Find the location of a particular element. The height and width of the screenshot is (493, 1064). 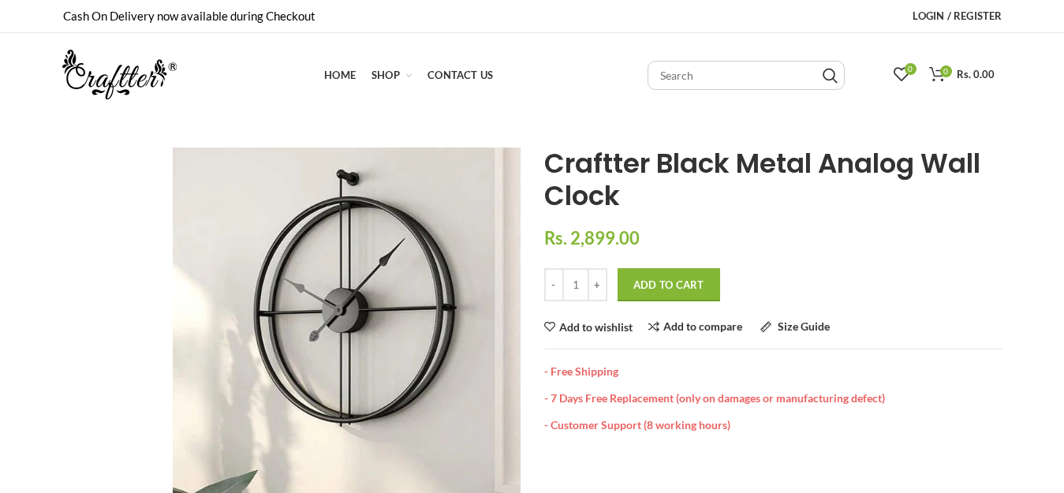

a: Size Guide is located at coordinates (795, 326).